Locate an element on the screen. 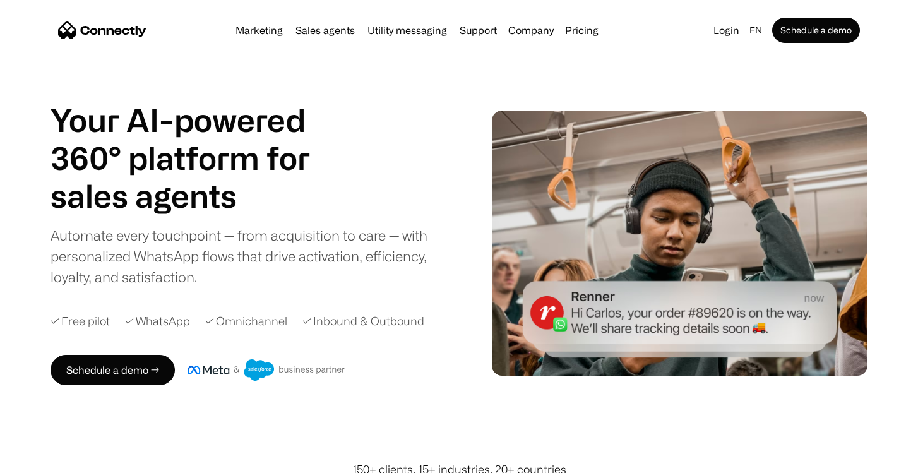 Image resolution: width=918 pixels, height=473 pixels. div: carousel is located at coordinates (196, 196).